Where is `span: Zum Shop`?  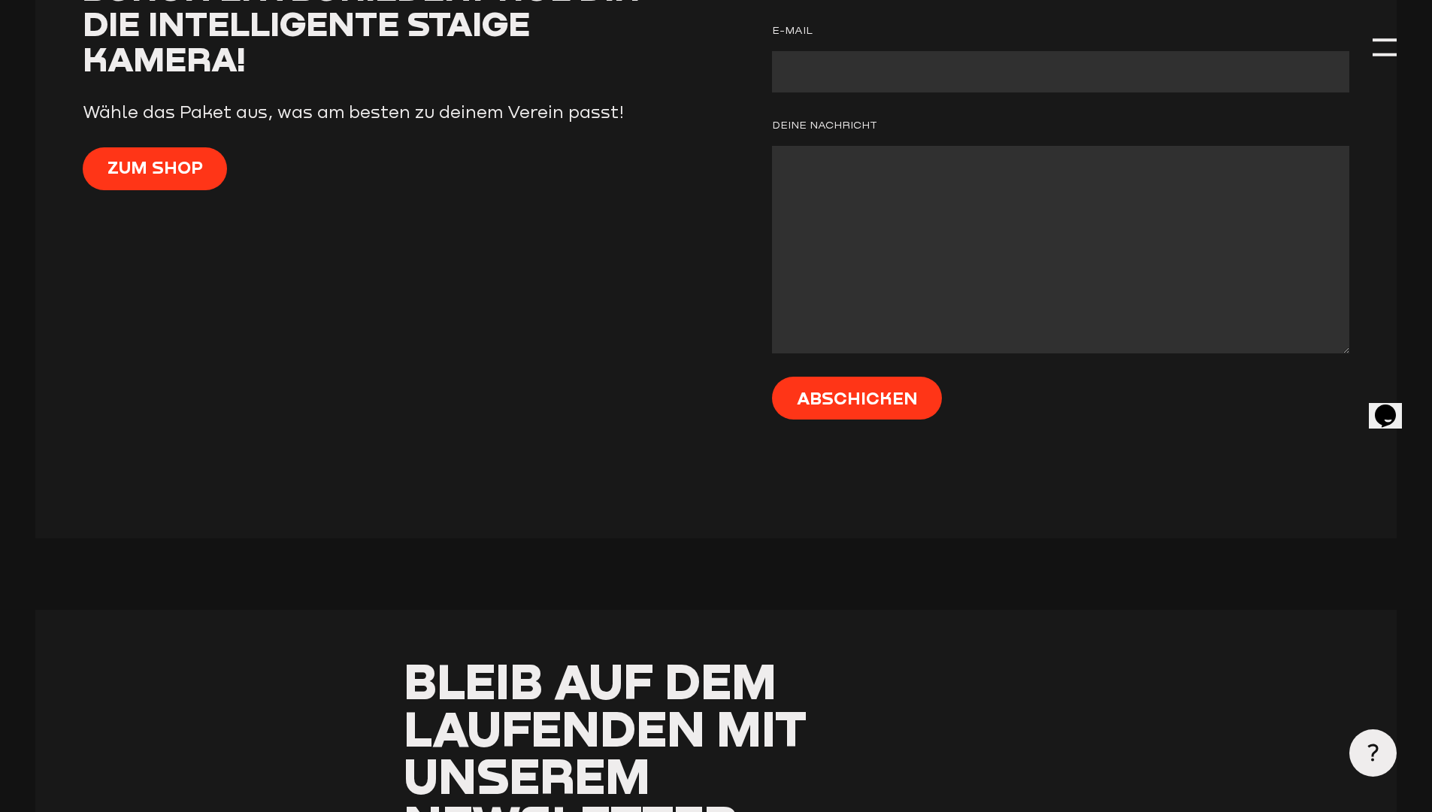
span: Zum Shop is located at coordinates (155, 168).